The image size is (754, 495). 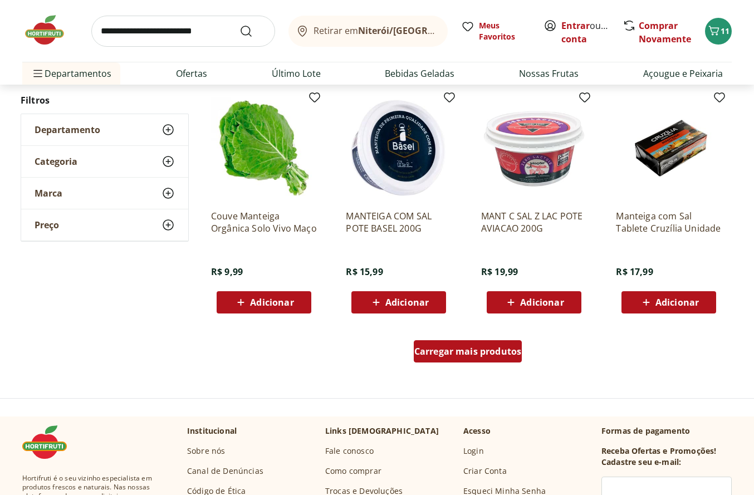 I want to click on a: Canal de Denúncias, so click(x=225, y=471).